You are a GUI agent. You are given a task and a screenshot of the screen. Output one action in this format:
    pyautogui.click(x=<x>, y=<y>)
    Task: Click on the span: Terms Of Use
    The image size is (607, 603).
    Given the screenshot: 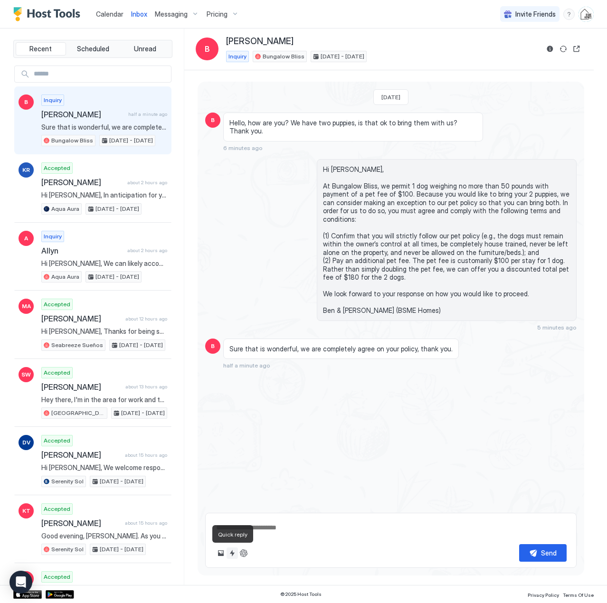 What is the action you would take?
    pyautogui.click(x=578, y=595)
    